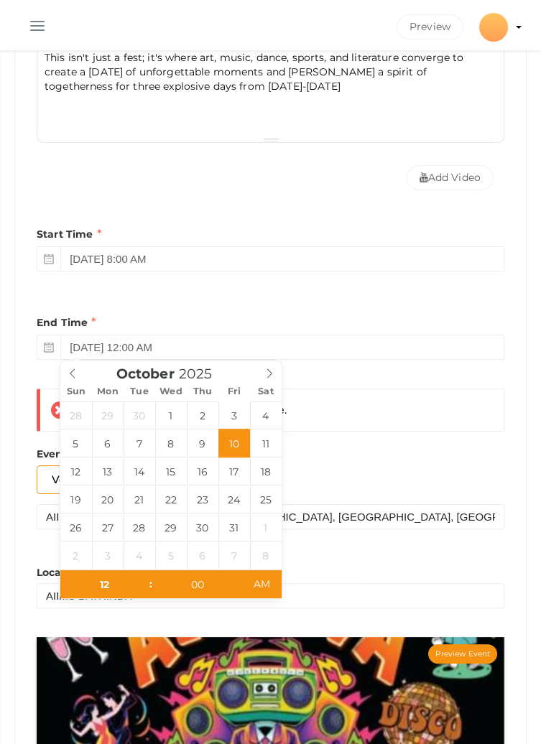 The image size is (541, 744). Describe the element at coordinates (139, 392) in the screenshot. I see `span: Tue` at that location.